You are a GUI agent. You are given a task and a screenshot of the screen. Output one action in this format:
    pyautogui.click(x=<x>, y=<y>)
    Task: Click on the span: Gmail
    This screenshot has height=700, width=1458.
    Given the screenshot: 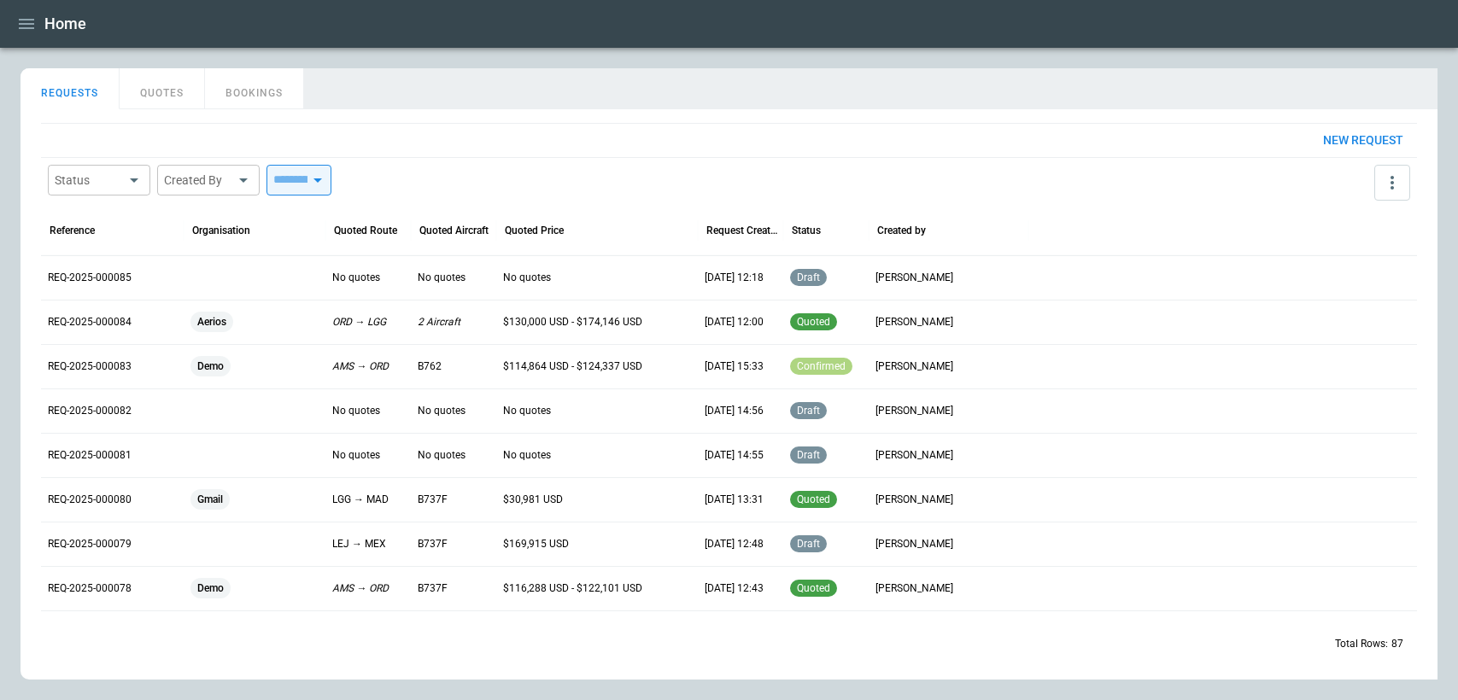 What is the action you would take?
    pyautogui.click(x=210, y=500)
    